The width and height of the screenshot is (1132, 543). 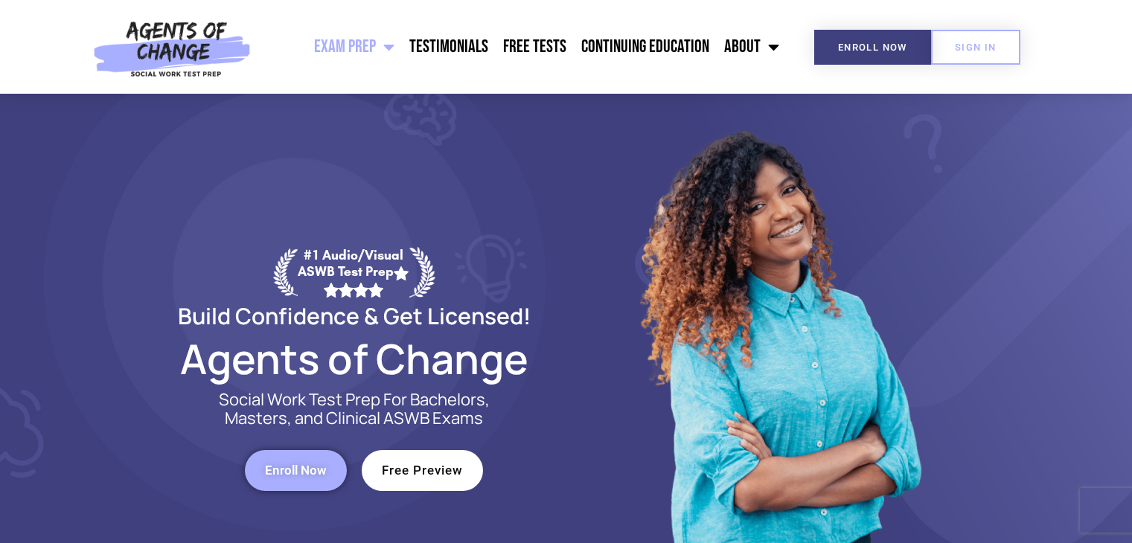 What do you see at coordinates (752, 47) in the screenshot?
I see `a: About` at bounding box center [752, 47].